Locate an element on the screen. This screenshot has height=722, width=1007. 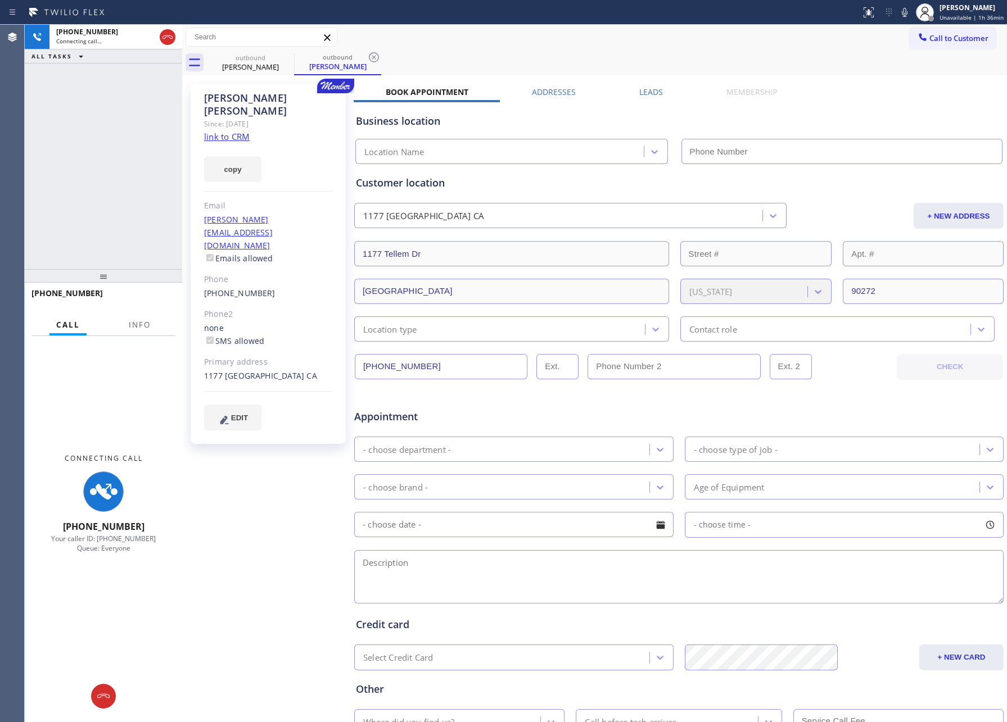
div: Phone is located at coordinates (268, 279).